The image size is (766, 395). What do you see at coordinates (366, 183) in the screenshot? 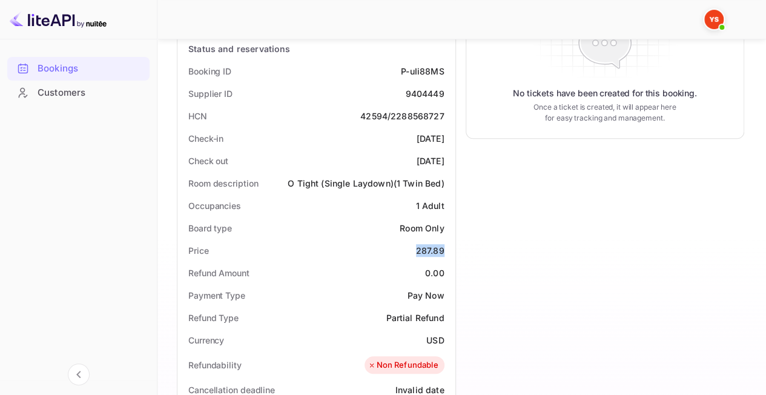
I see `div: O Tight (Single Laydown)(1 Twin Bed)` at bounding box center [366, 183].